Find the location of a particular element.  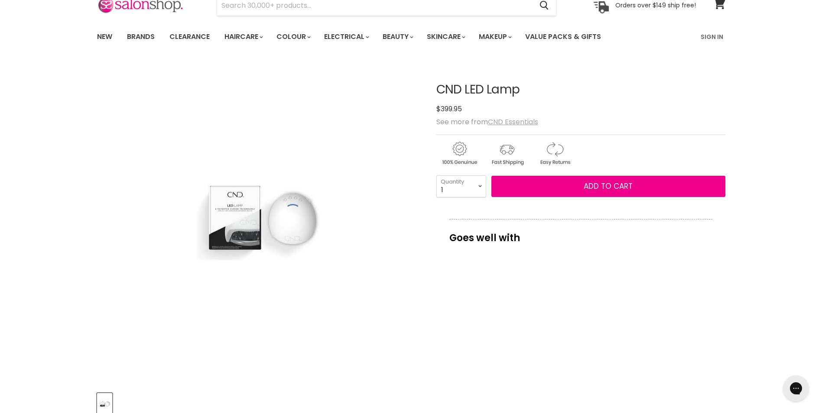

button: Gorgias live chat is located at coordinates (17, 16).